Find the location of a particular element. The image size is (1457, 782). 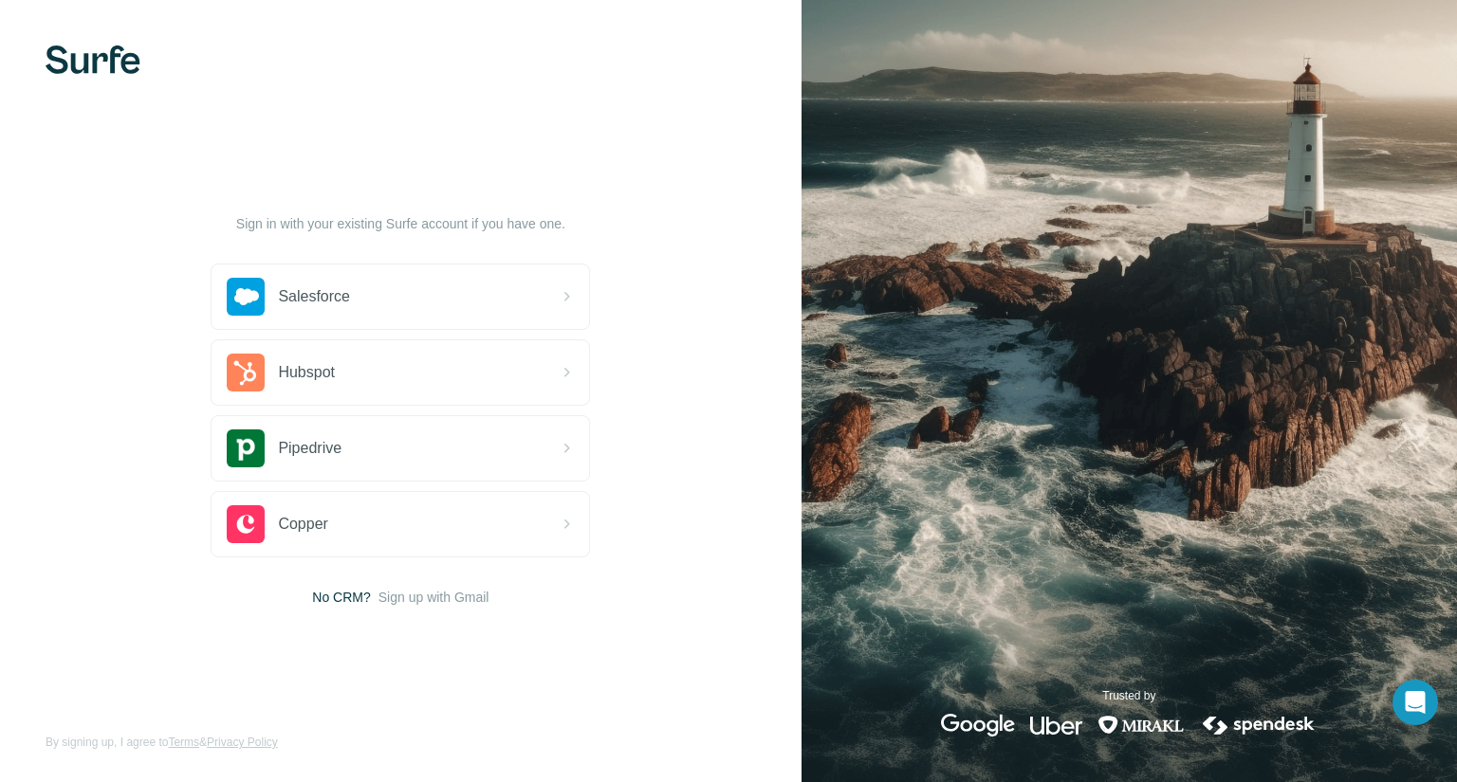

a: Terms is located at coordinates (183, 743).